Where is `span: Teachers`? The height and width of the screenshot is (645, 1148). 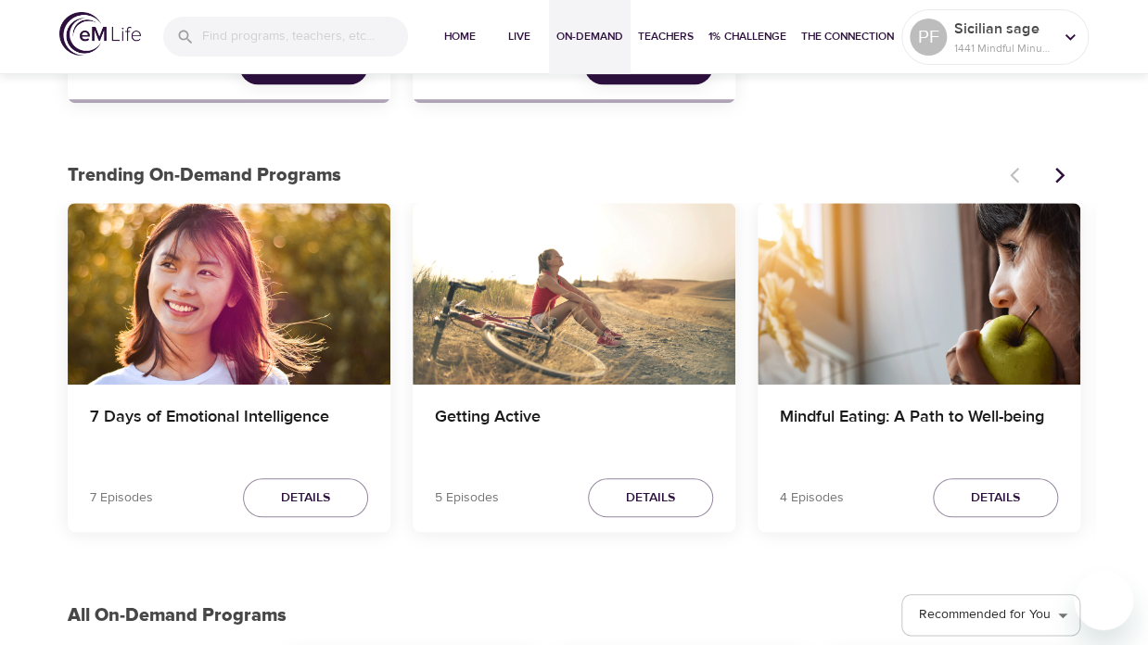 span: Teachers is located at coordinates (666, 36).